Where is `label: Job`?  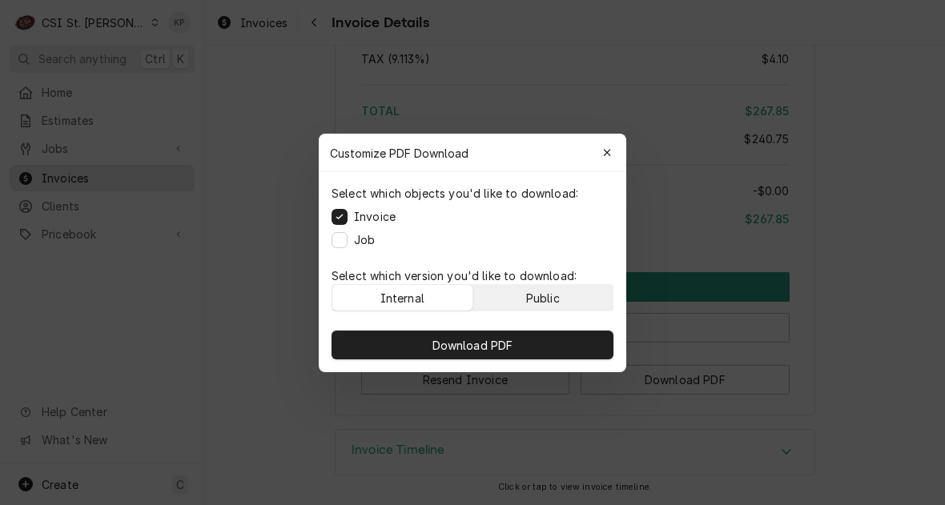 label: Job is located at coordinates (364, 239).